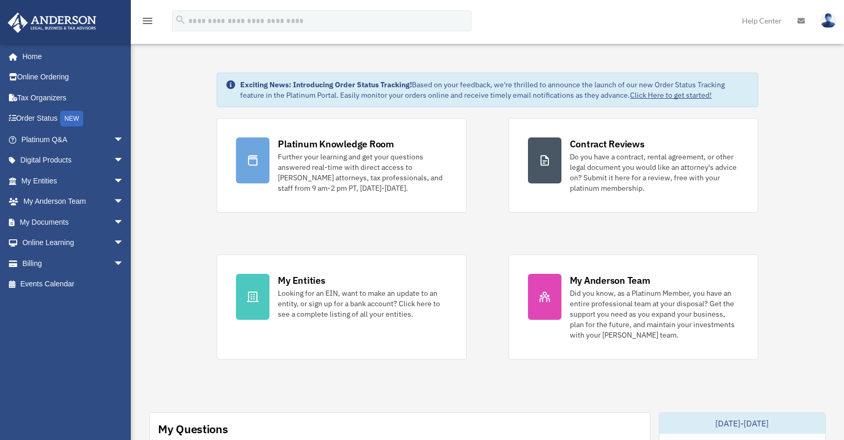  What do you see at coordinates (193, 429) in the screenshot?
I see `div: My Questions` at bounding box center [193, 429].